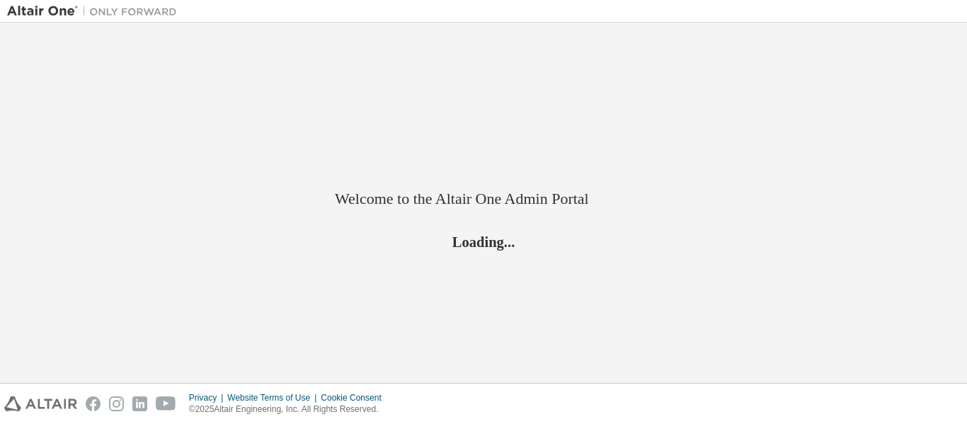  I want to click on img: linkedin.svg, so click(140, 404).